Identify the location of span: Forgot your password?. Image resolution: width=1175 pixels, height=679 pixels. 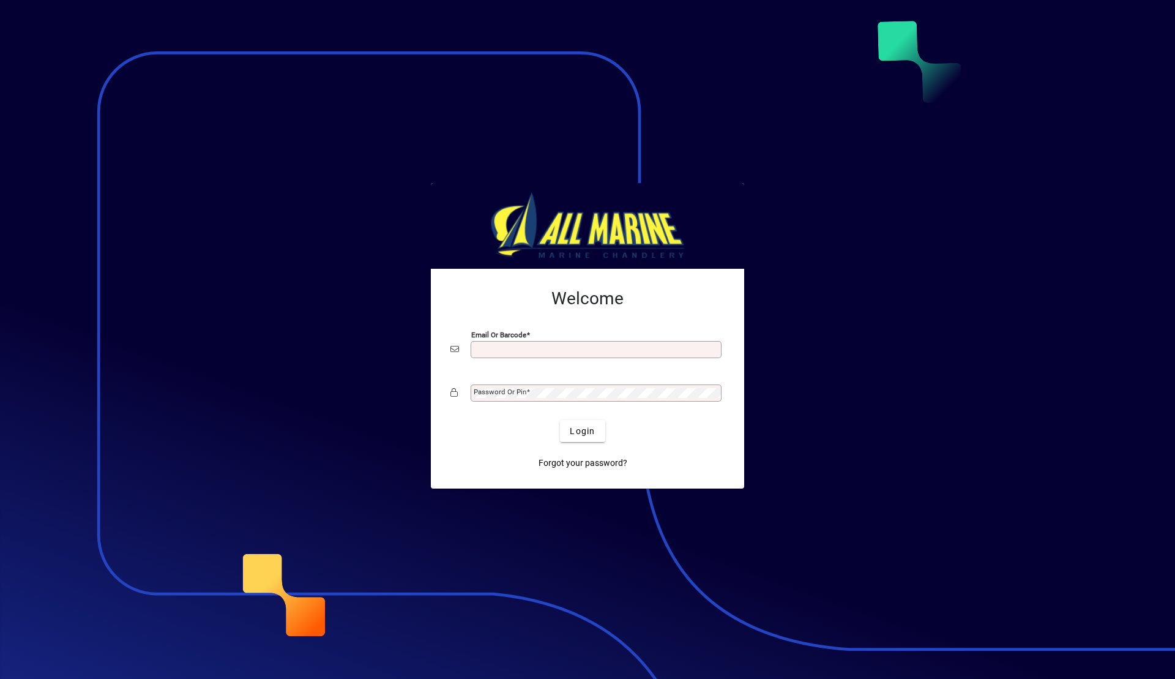
(583, 463).